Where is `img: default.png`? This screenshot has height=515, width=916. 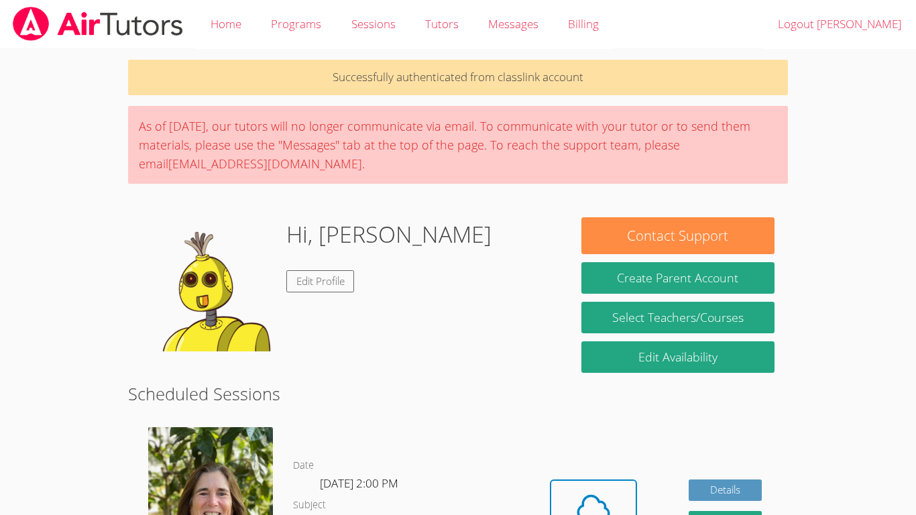 img: default.png is located at coordinates (209, 284).